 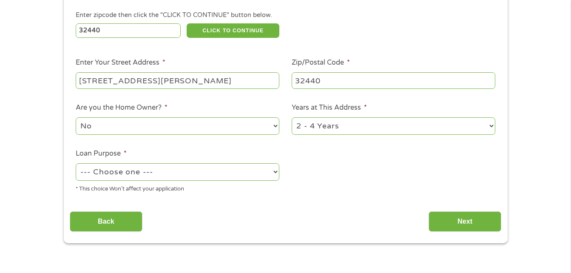 What do you see at coordinates (128, 31) in the screenshot?
I see `input: Enter Zipcode (e.g 01510)` at bounding box center [128, 31].